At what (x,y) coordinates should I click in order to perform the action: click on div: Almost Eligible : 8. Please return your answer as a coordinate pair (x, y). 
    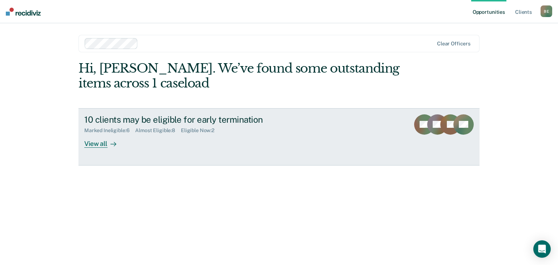
    Looking at the image, I should click on (158, 130).